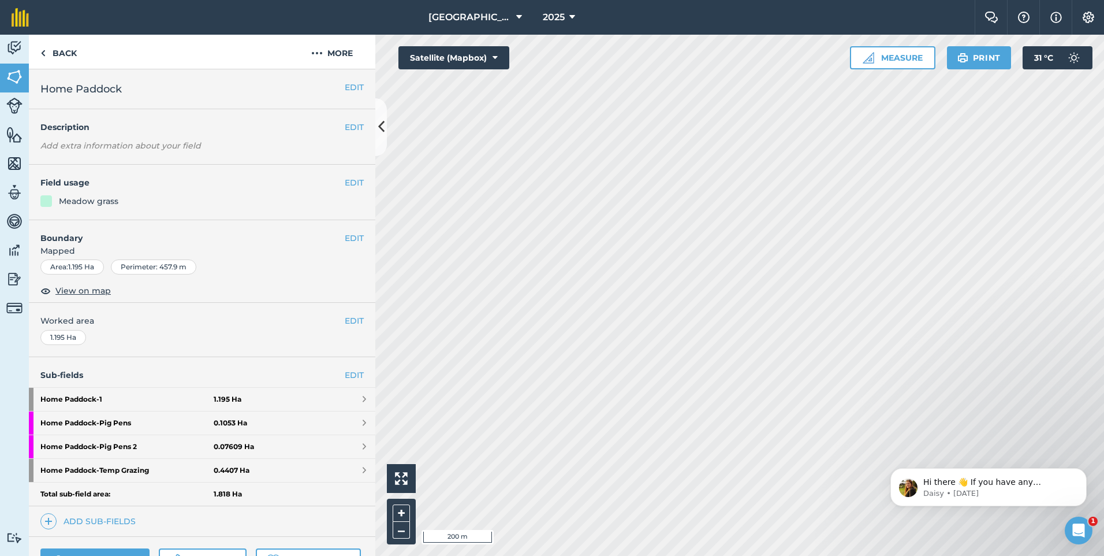  Describe the element at coordinates (1093, 521) in the screenshot. I see `span: 1` at that location.